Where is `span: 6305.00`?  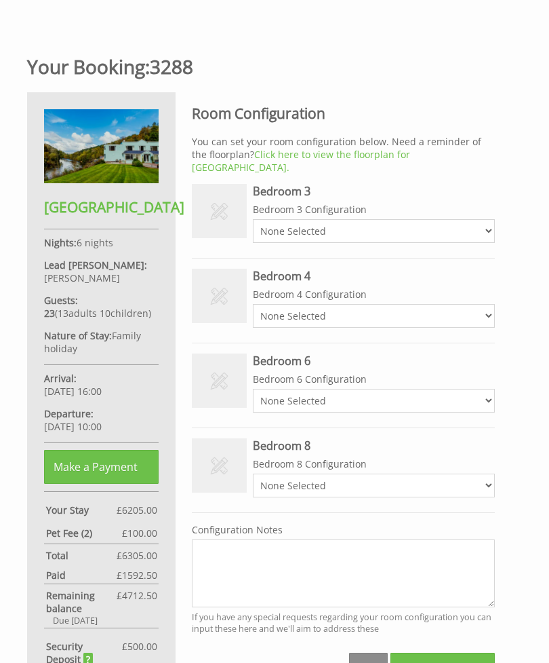 span: 6305.00 is located at coordinates (140, 555).